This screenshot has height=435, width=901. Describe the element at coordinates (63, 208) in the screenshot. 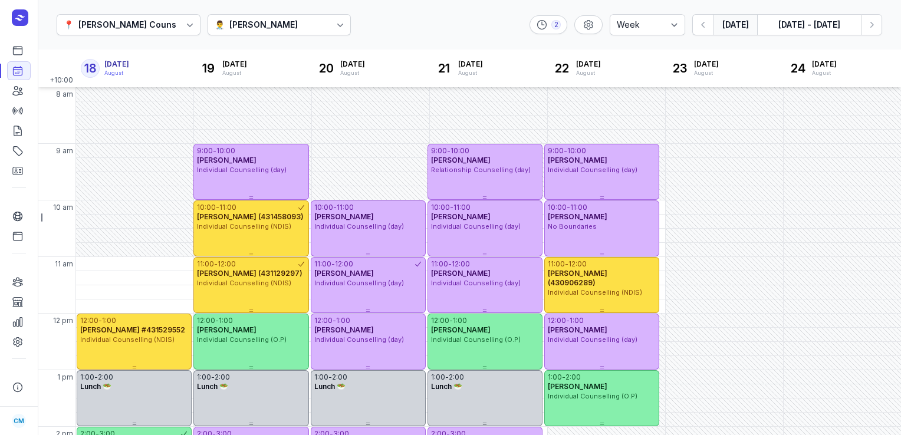

I see `span: 10 am` at that location.